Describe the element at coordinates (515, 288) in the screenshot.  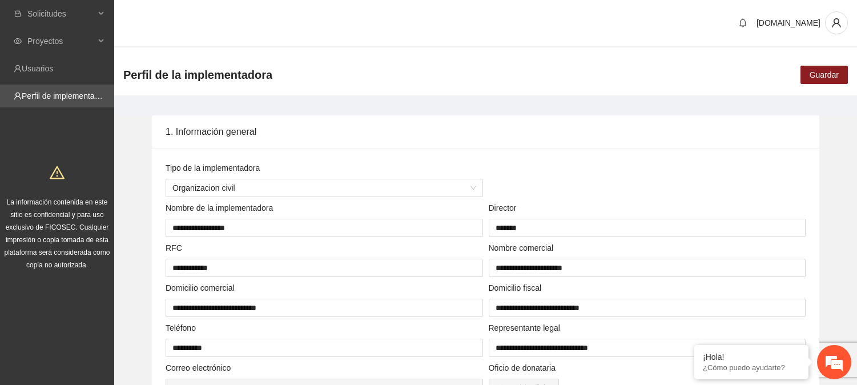
I see `label: Domicilio fiscal` at that location.